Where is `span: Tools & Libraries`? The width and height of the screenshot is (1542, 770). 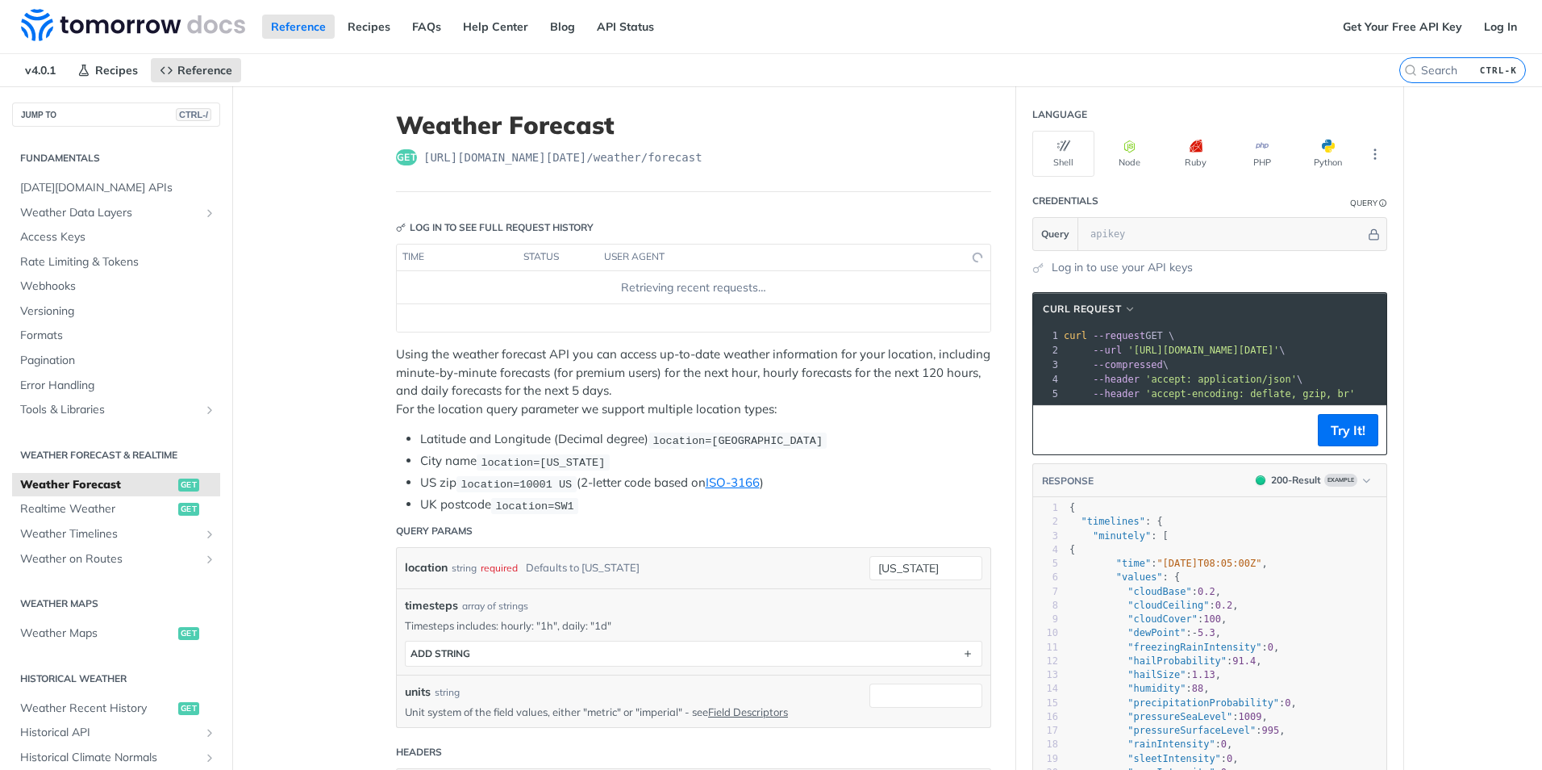
span: Tools & Libraries is located at coordinates (110, 410).